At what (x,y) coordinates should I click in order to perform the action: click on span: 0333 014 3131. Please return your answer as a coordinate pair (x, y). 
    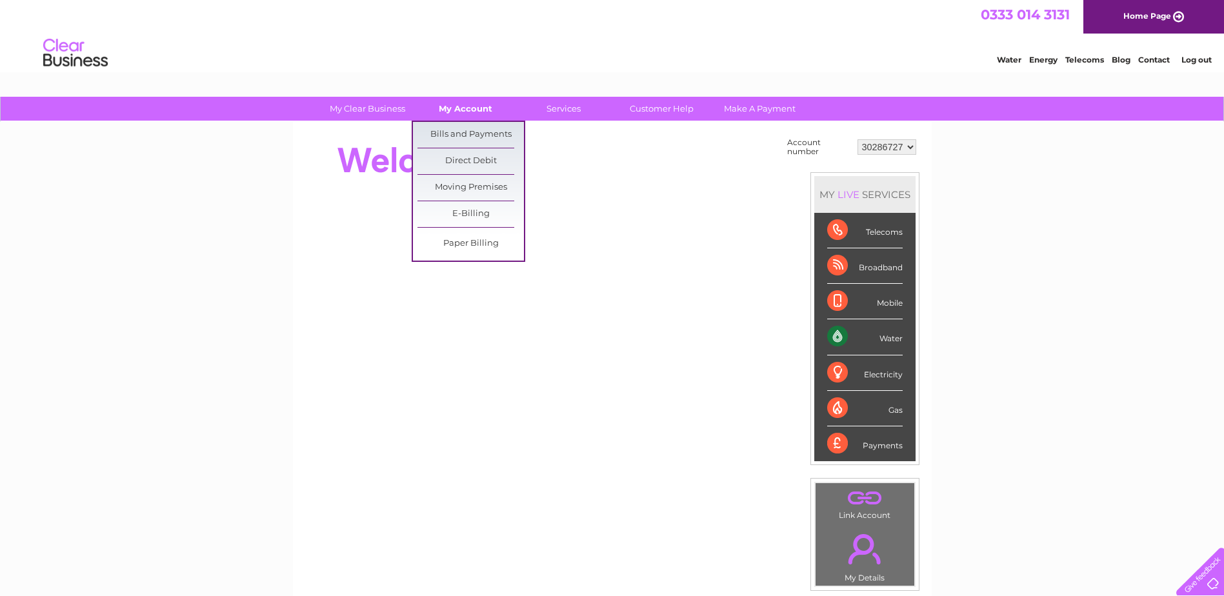
    Looking at the image, I should click on (1026, 14).